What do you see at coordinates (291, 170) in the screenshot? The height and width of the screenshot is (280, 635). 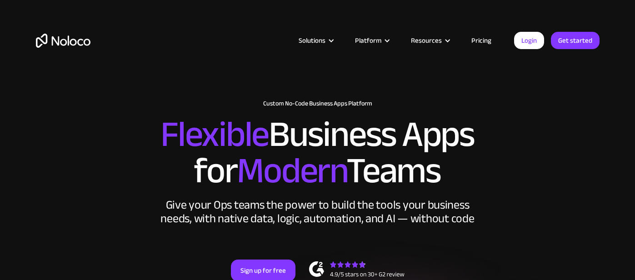 I see `span: Modern` at bounding box center [291, 170].